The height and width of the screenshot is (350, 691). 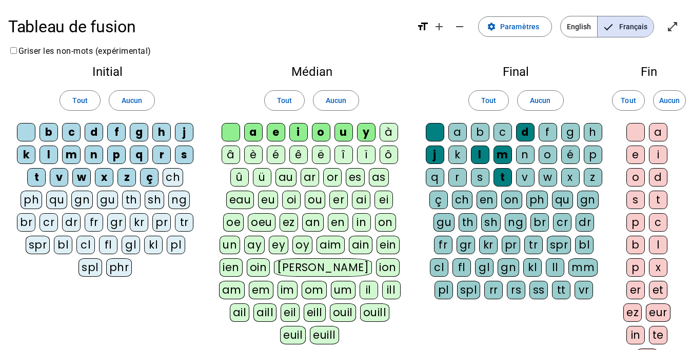 I want to click on div: ill, so click(x=391, y=290).